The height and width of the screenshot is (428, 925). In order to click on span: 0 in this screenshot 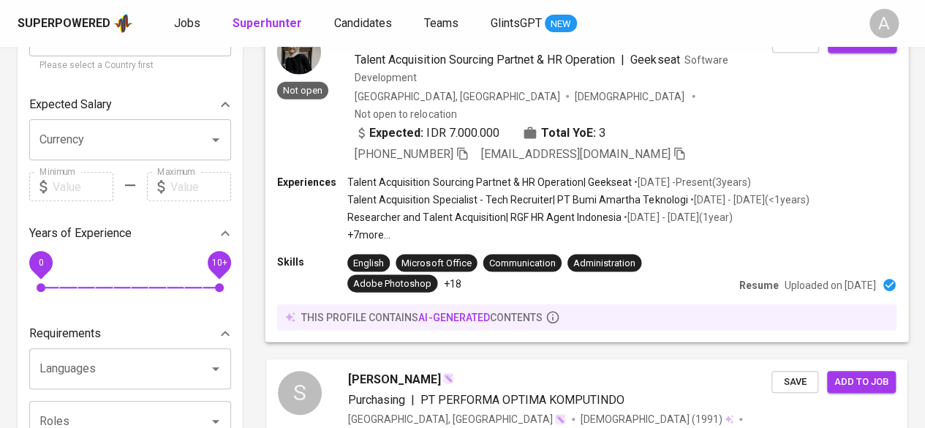, I will do `click(40, 262)`.